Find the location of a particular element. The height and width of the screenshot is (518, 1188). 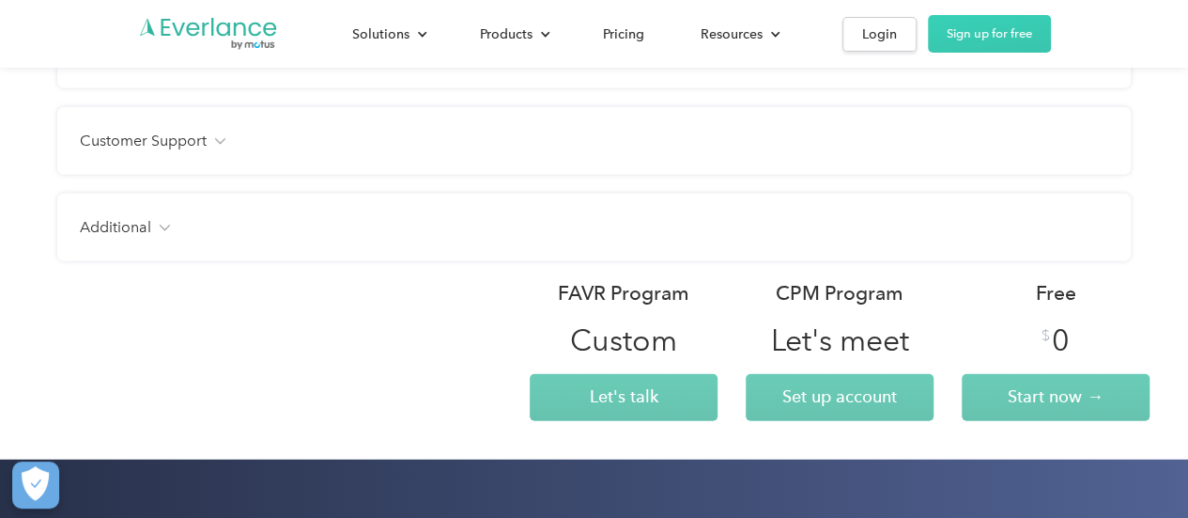

span: Set up account is located at coordinates (840, 395).